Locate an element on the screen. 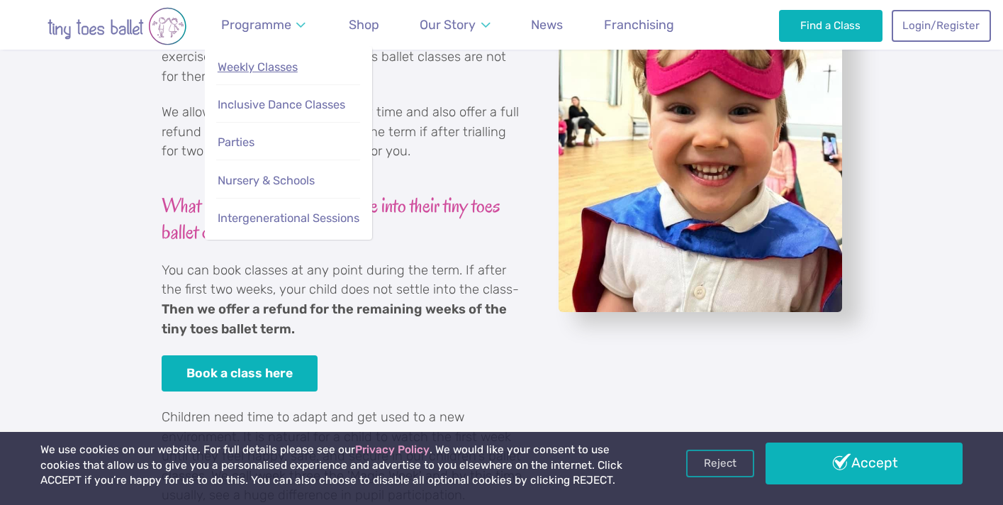 This screenshot has width=1003, height=505. a: Franchising is located at coordinates (639, 25).